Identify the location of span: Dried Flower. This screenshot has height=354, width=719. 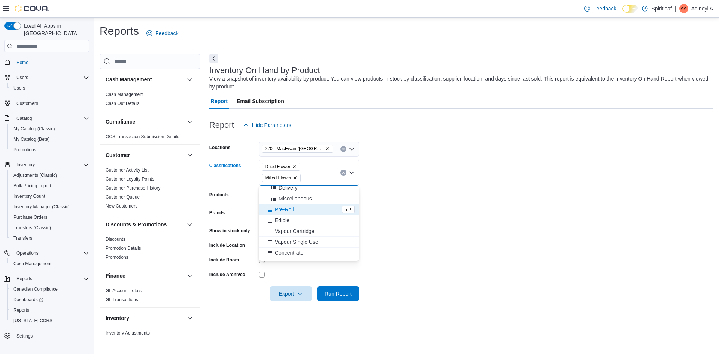
(278, 167).